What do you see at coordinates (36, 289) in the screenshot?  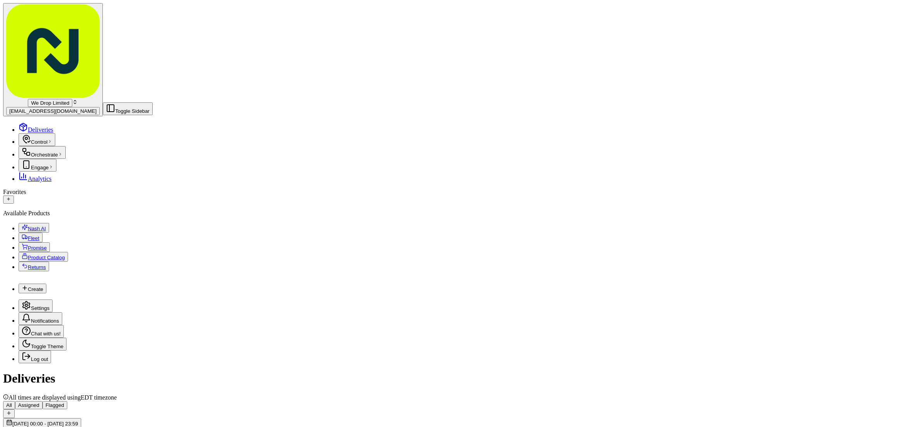 I see `span: Create` at bounding box center [36, 289].